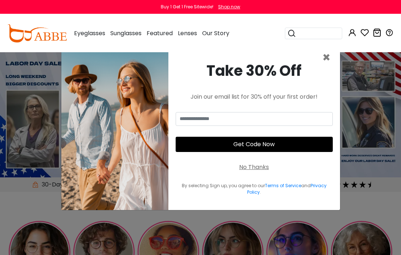 The height and width of the screenshot is (255, 401). I want to click on a: Terms of Service, so click(283, 186).